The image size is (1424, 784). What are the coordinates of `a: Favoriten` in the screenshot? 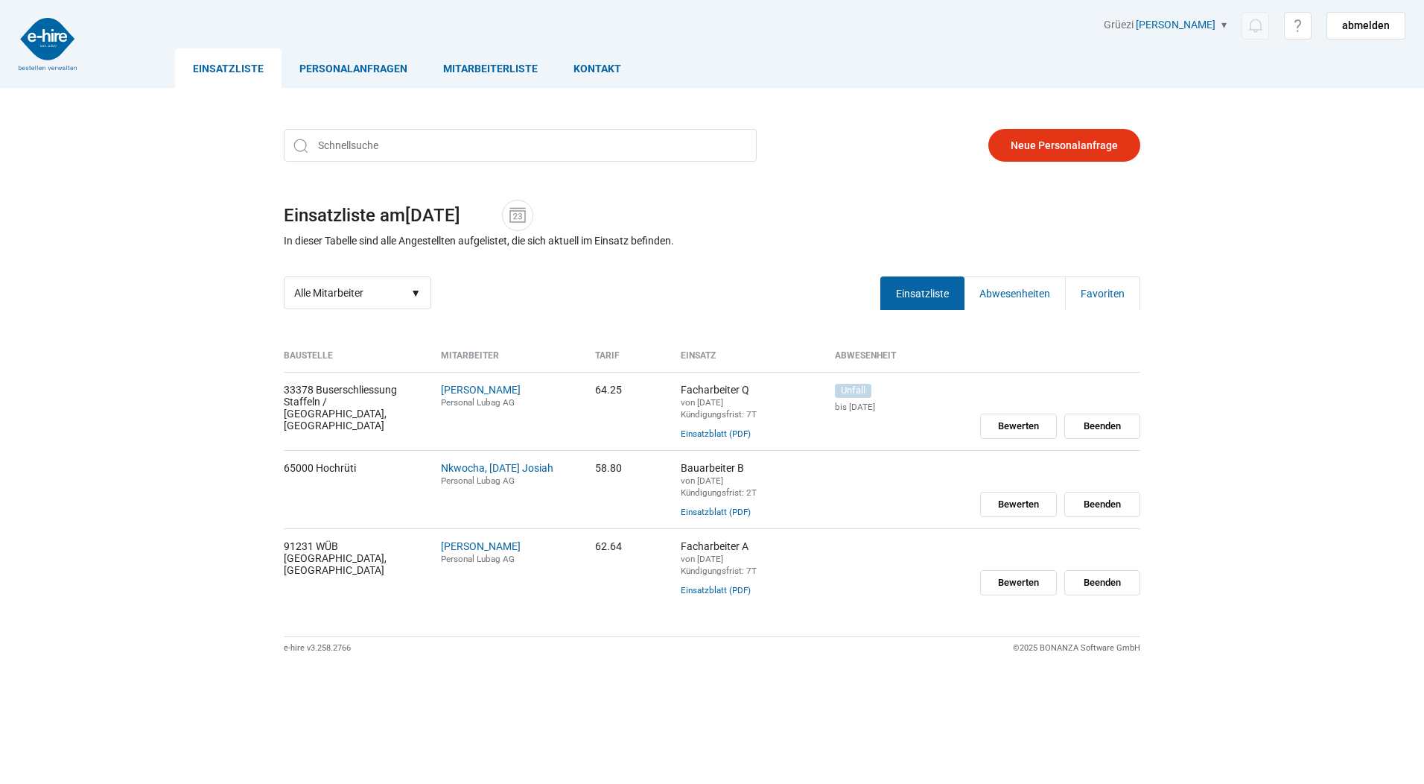 It's located at (1102, 293).